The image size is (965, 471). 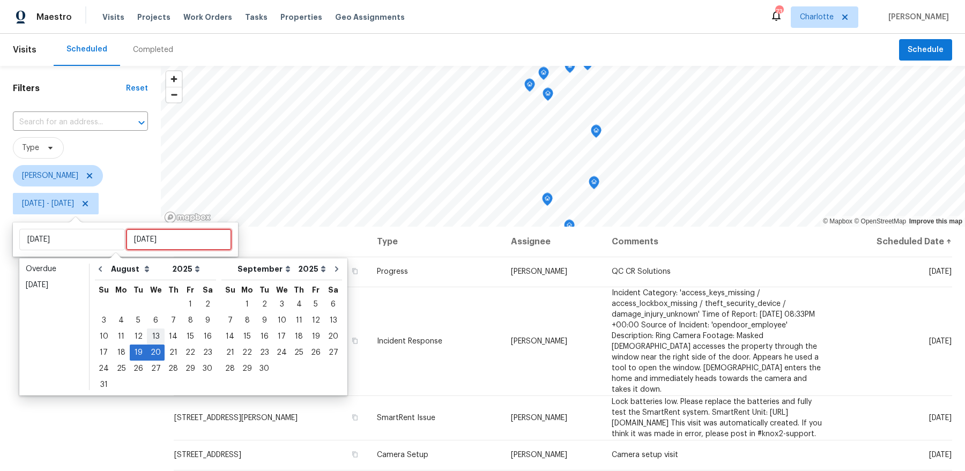 What do you see at coordinates (72, 240) in the screenshot?
I see `input: Start date` at bounding box center [72, 240].